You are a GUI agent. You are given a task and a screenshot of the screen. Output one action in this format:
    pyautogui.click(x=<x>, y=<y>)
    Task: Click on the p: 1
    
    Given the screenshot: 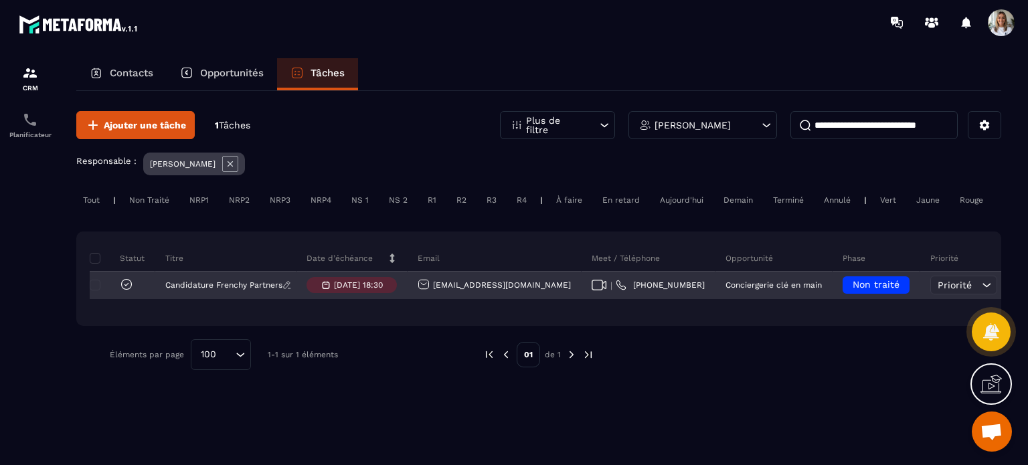 What is the action you would take?
    pyautogui.click(x=232, y=125)
    